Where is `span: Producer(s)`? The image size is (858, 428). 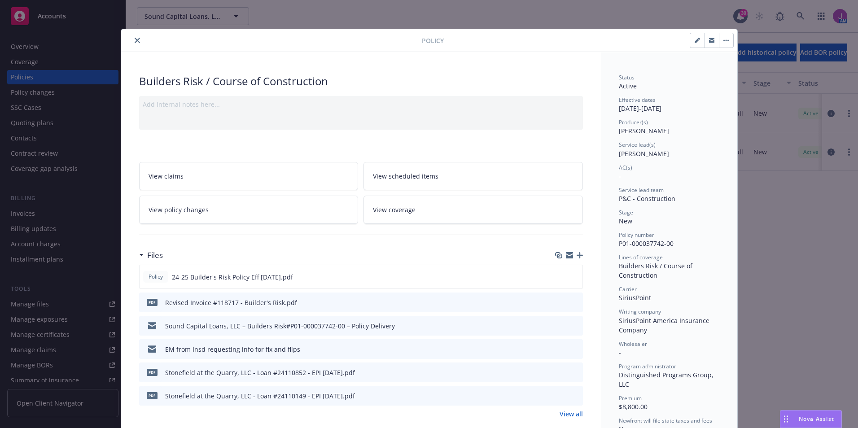 span: Producer(s) is located at coordinates (633, 122).